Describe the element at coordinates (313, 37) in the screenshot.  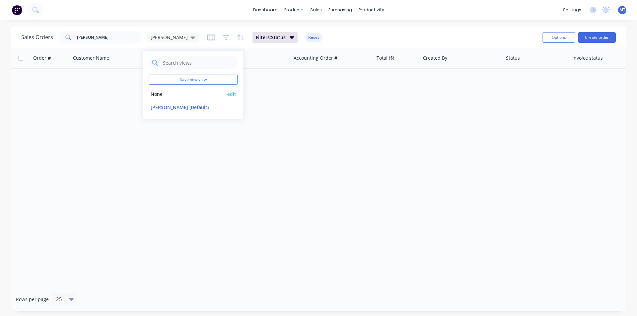
I see `button: Reset` at that location.